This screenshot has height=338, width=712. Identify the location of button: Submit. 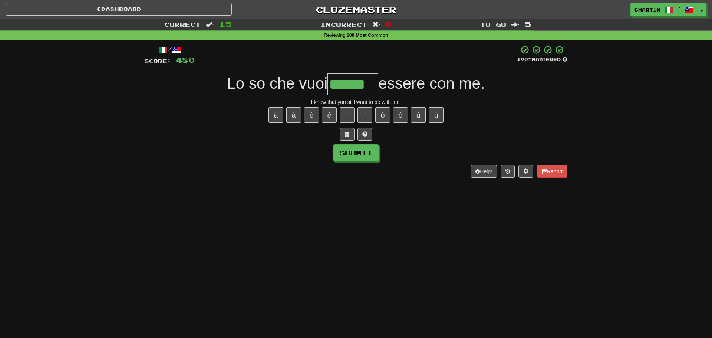
(356, 153).